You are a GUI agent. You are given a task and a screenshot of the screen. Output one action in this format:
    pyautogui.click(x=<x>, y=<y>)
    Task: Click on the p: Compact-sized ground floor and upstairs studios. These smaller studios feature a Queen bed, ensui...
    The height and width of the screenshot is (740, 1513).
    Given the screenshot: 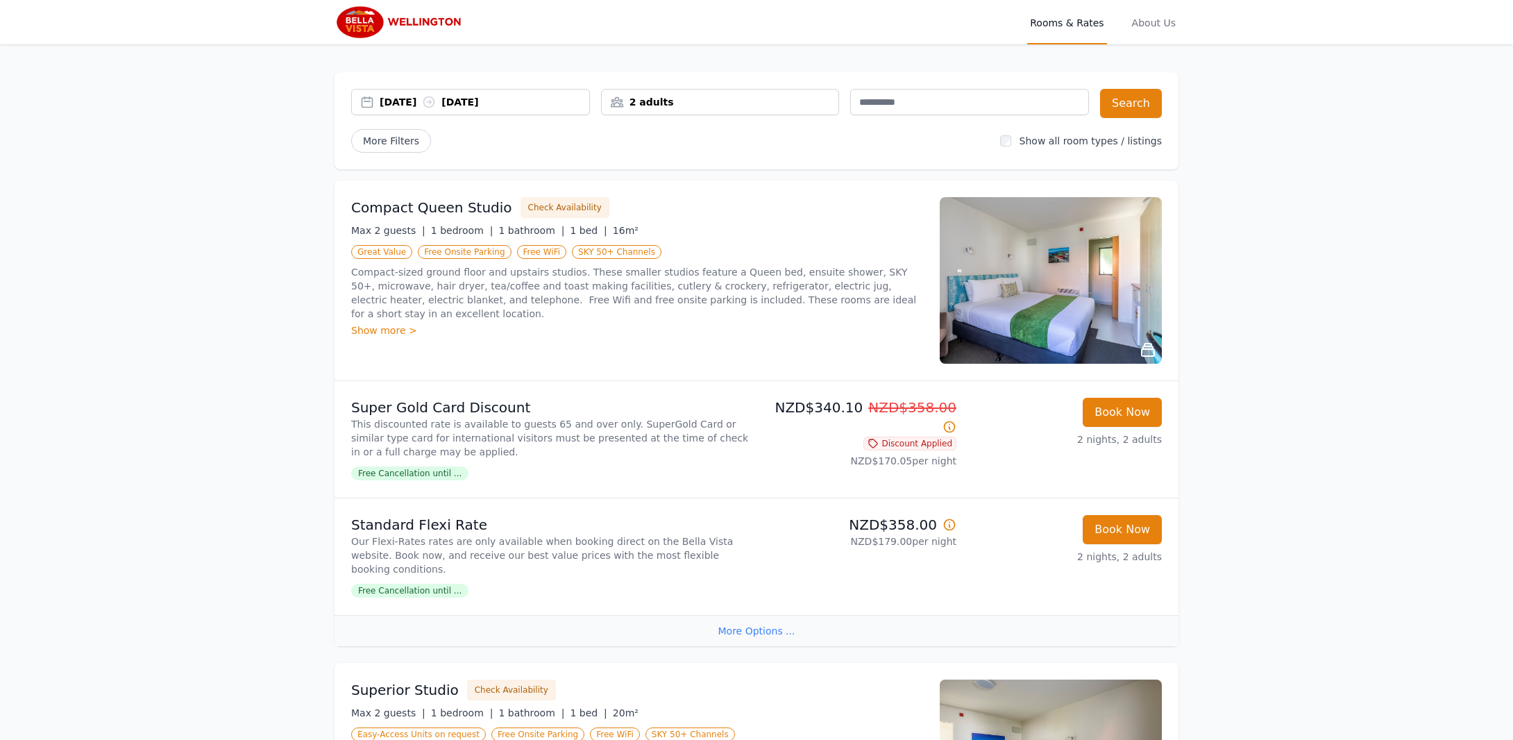 What is the action you would take?
    pyautogui.click(x=637, y=293)
    